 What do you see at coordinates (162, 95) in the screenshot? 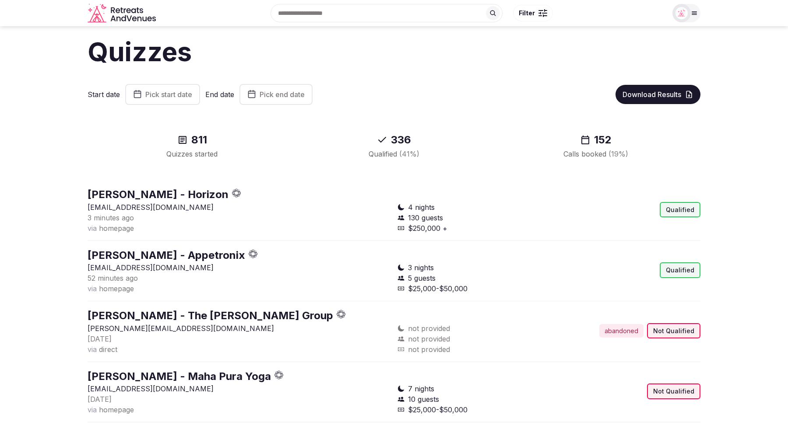
I see `button: Pick start date` at bounding box center [162, 95].